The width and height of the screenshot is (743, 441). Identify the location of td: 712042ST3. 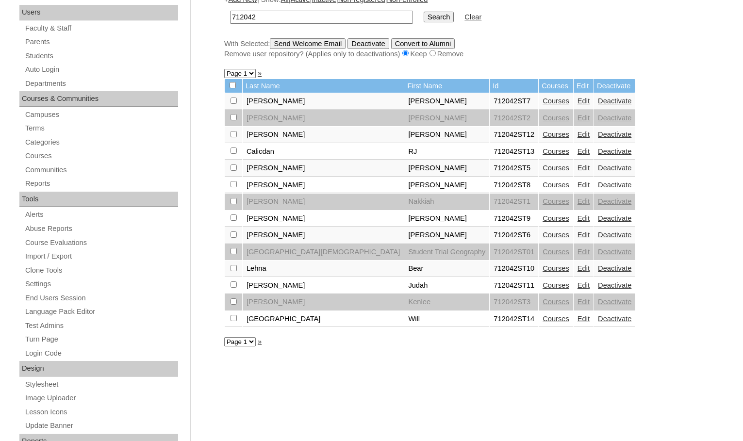
(514, 302).